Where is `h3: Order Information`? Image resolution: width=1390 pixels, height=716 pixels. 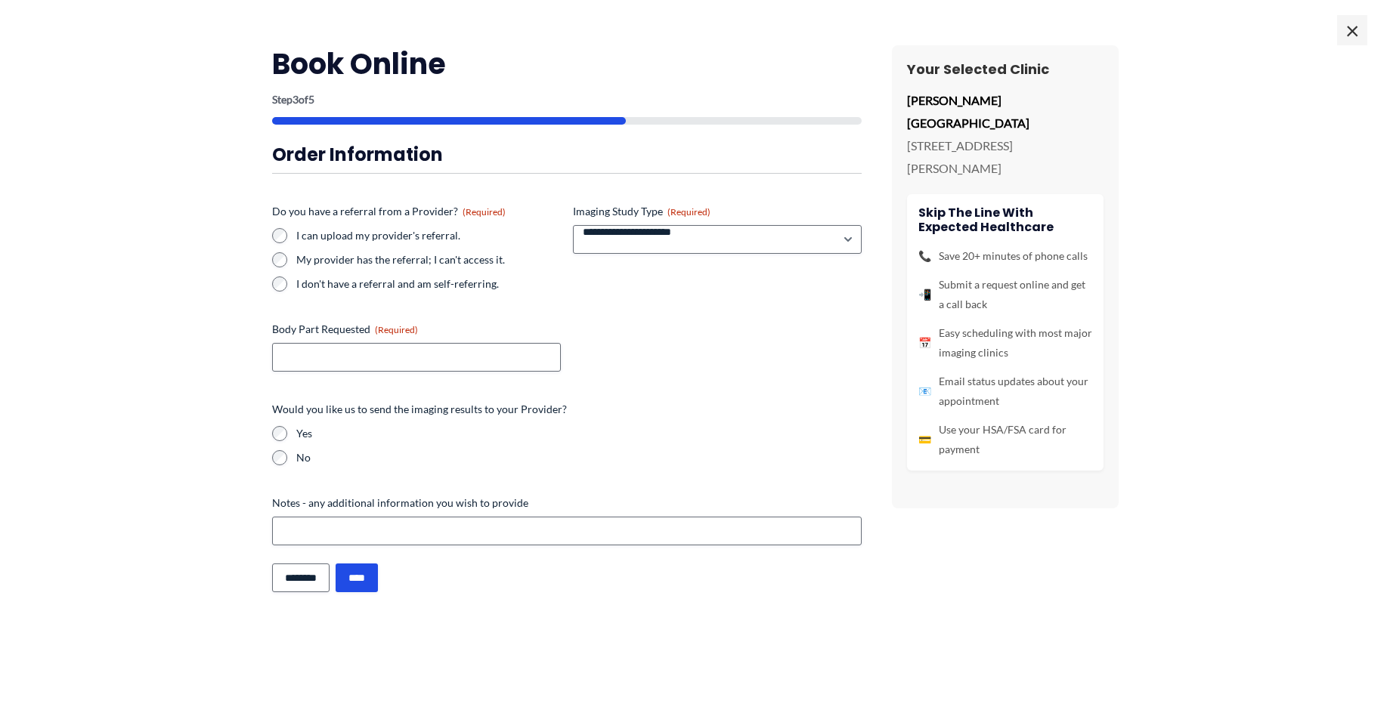
h3: Order Information is located at coordinates (567, 154).